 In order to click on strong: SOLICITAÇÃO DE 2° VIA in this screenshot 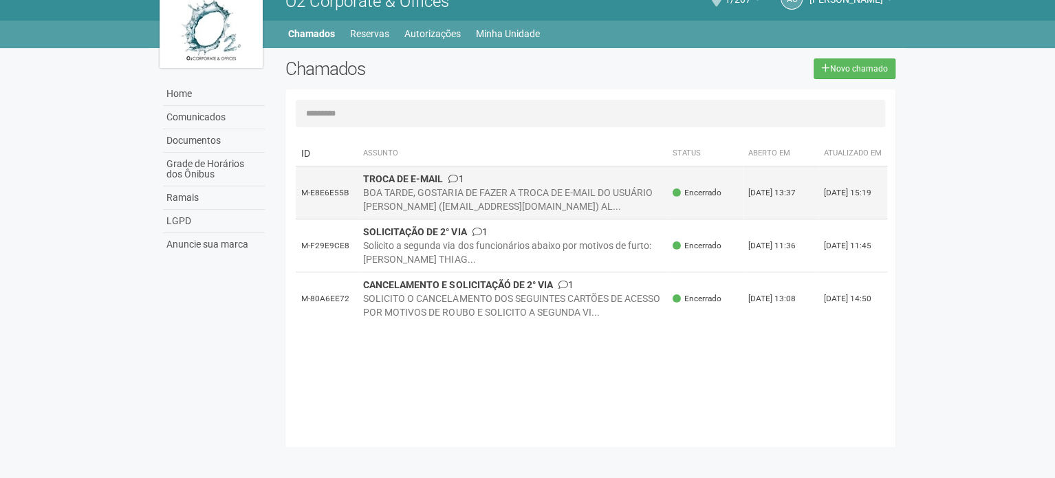, I will do `click(415, 232)`.